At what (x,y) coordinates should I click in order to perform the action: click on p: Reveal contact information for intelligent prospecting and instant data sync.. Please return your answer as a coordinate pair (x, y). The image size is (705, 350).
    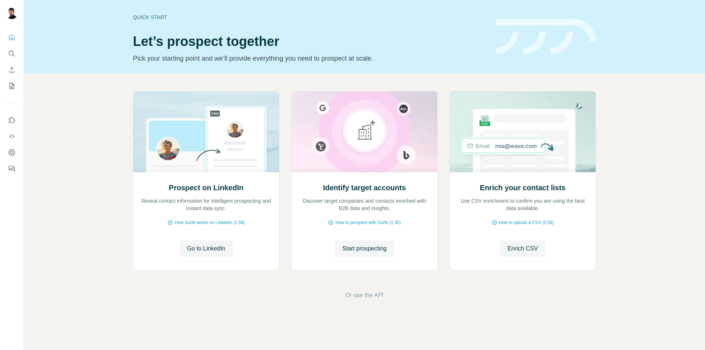
    Looking at the image, I should click on (206, 205).